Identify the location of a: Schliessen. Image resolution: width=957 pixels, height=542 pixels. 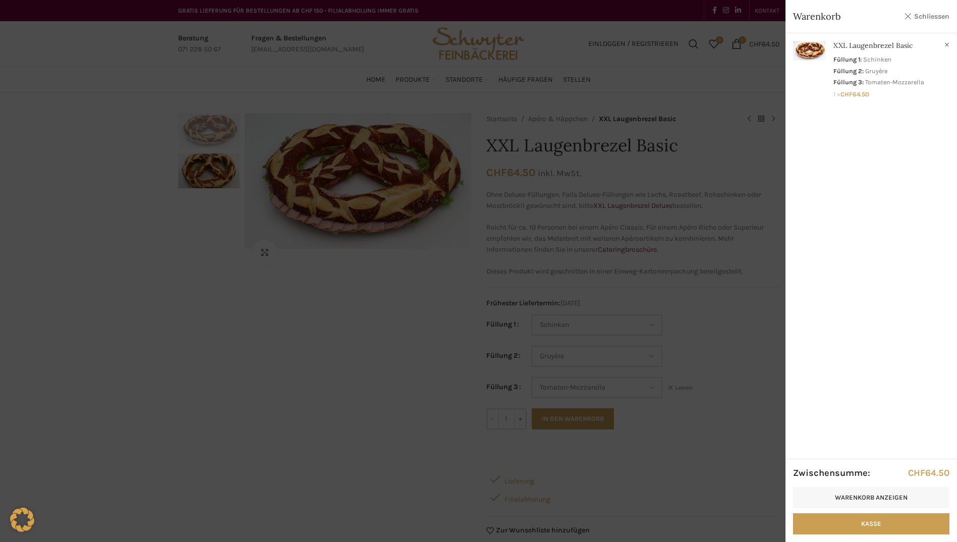
(927, 16).